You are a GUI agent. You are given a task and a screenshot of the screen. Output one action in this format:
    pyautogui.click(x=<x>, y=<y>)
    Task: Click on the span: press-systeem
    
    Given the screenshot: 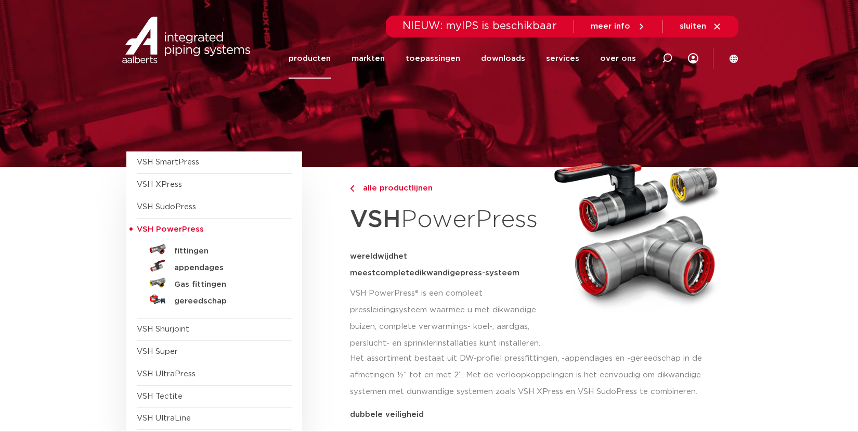 What is the action you would take?
    pyautogui.click(x=490, y=272)
    